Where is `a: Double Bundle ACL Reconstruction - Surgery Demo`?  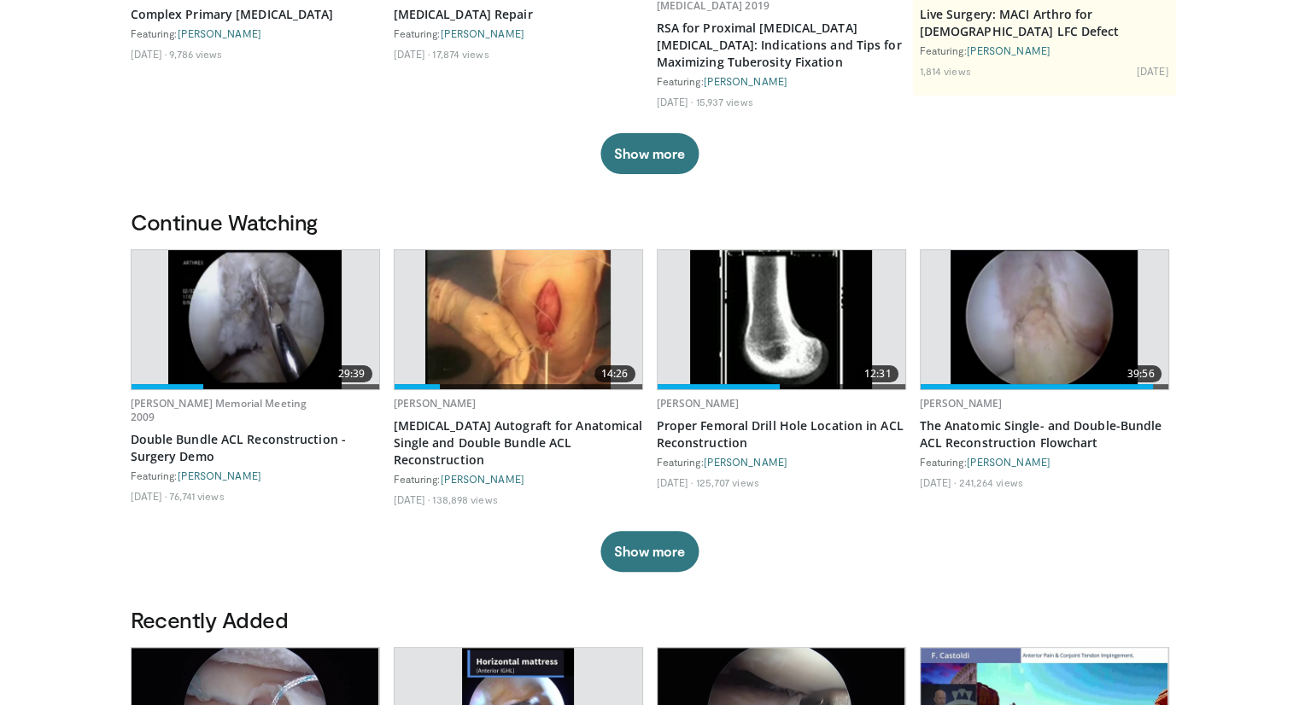
a: Double Bundle ACL Reconstruction - Surgery Demo is located at coordinates (255, 448).